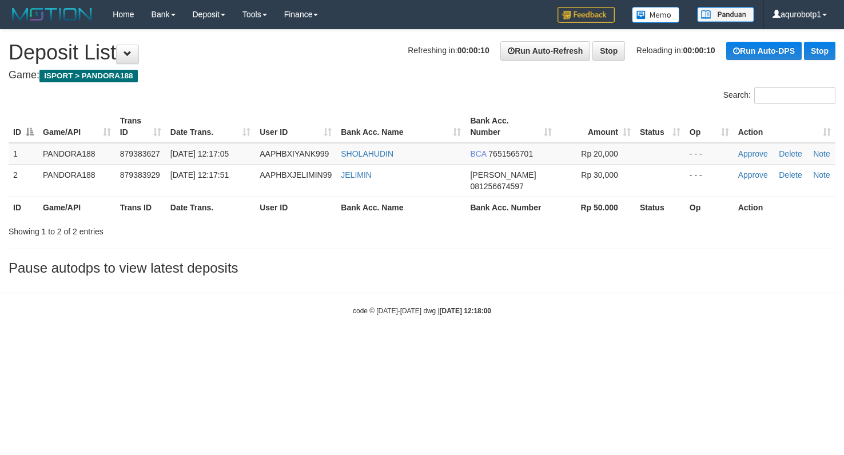 Image resolution: width=844 pixels, height=455 pixels. I want to click on th: User ID: activate to sort column ascending, so click(296, 126).